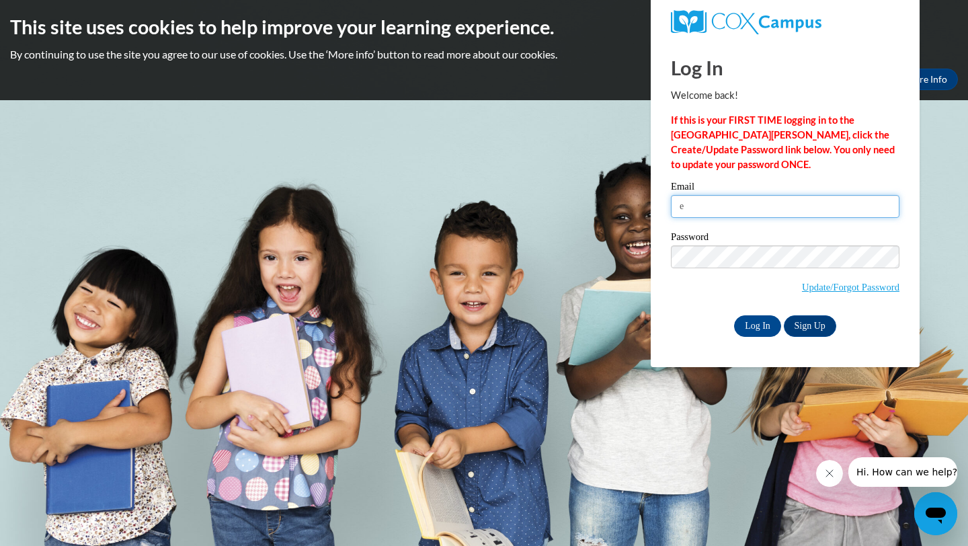 The width and height of the screenshot is (968, 546). I want to click on img: COX Campus, so click(746, 22).